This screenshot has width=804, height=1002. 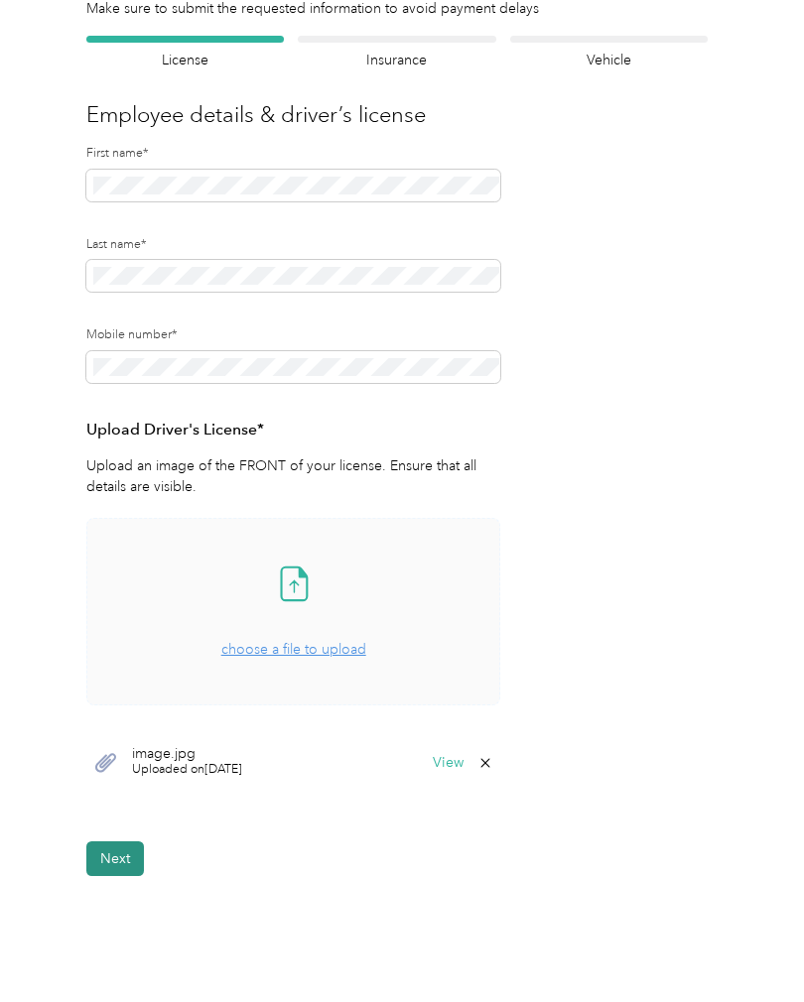 What do you see at coordinates (187, 754) in the screenshot?
I see `span: image.jpg` at bounding box center [187, 754].